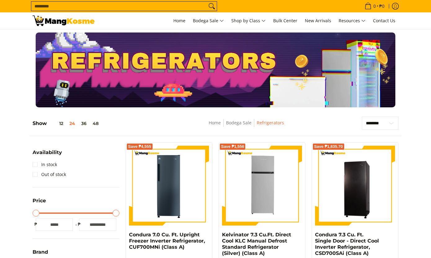 This screenshot has height=258, width=431. What do you see at coordinates (374, 6) in the screenshot?
I see `span: 0` at bounding box center [374, 6].